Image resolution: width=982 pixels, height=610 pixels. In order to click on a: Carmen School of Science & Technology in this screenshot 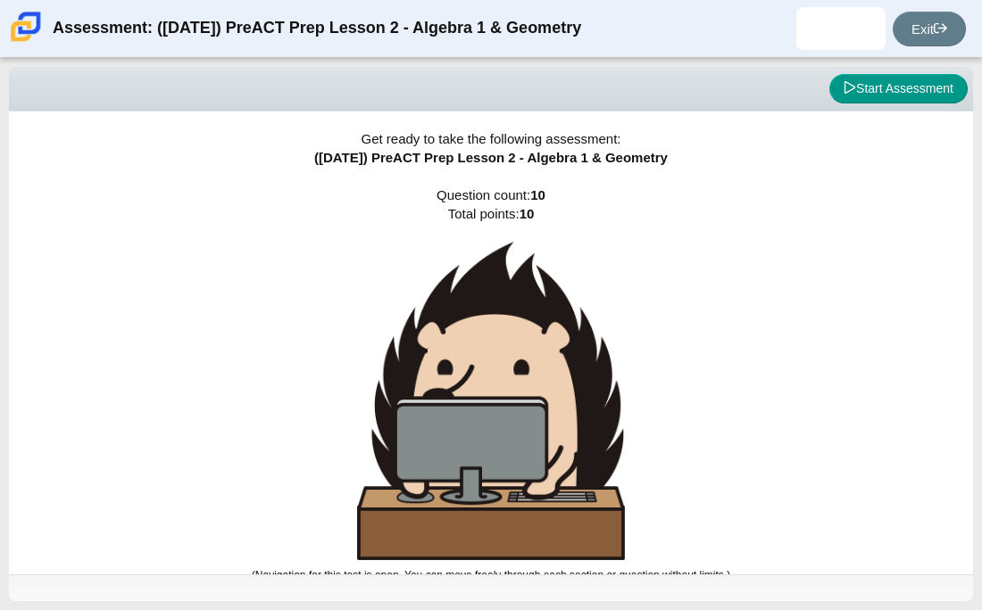, I will do `click(26, 40)`.